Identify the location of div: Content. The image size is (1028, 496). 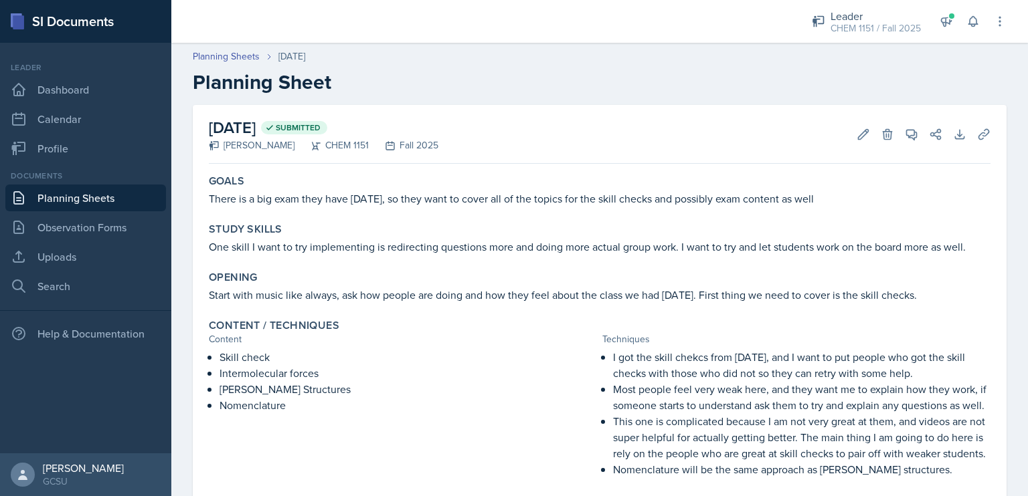
(403, 339).